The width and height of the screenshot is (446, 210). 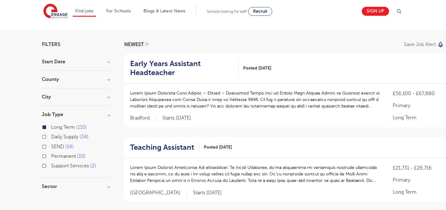 What do you see at coordinates (53, 136) in the screenshot?
I see `input: Daily Supply 34` at bounding box center [53, 136].